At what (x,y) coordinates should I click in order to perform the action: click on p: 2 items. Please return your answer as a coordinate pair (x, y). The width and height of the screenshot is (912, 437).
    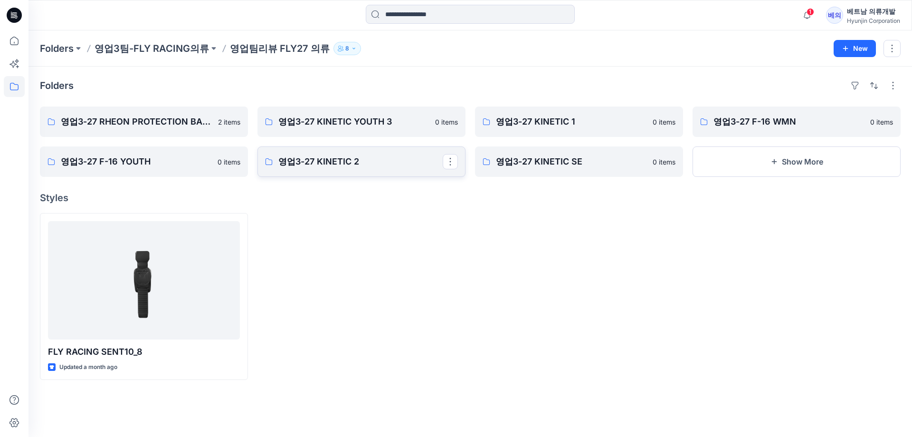
    Looking at the image, I should click on (229, 122).